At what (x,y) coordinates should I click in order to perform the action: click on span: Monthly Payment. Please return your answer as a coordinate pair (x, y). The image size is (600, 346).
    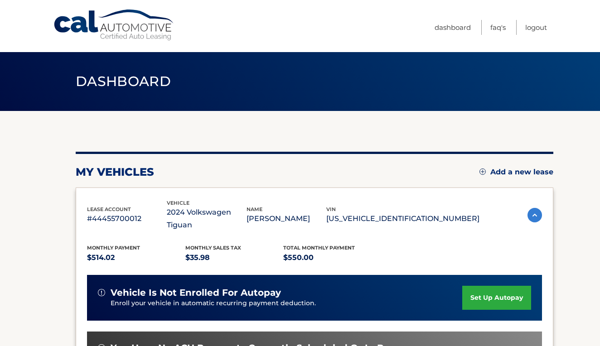
    Looking at the image, I should click on (113, 248).